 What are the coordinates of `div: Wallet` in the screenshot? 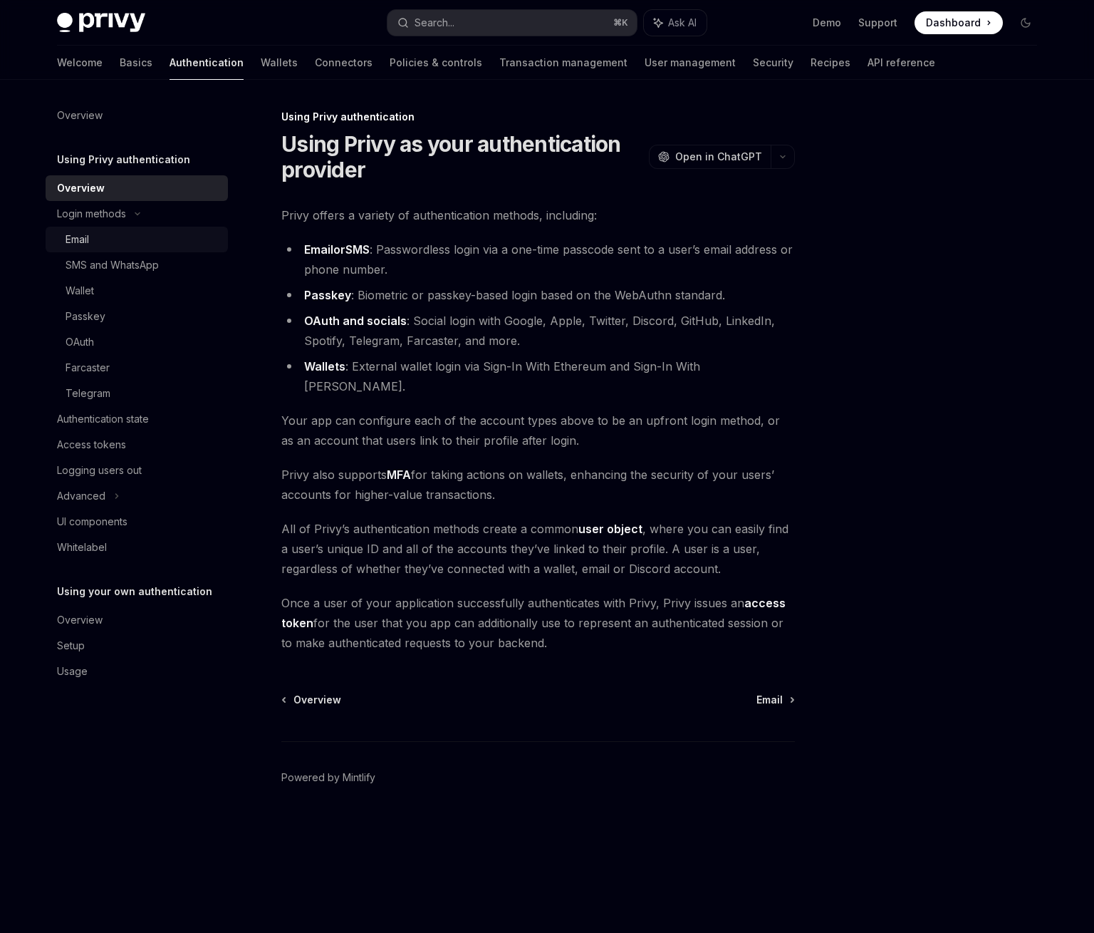 It's located at (80, 291).